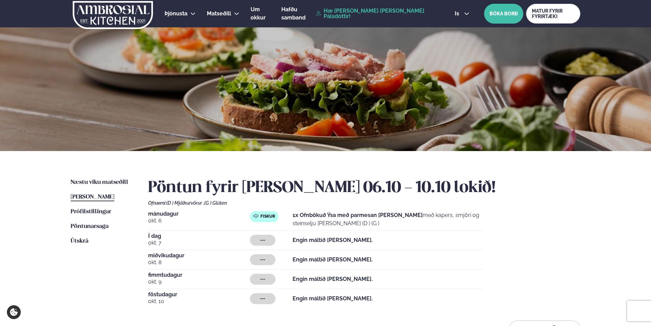 This screenshot has height=326, width=651. Describe the element at coordinates (503, 14) in the screenshot. I see `button: BÓKA BORÐ` at that location.